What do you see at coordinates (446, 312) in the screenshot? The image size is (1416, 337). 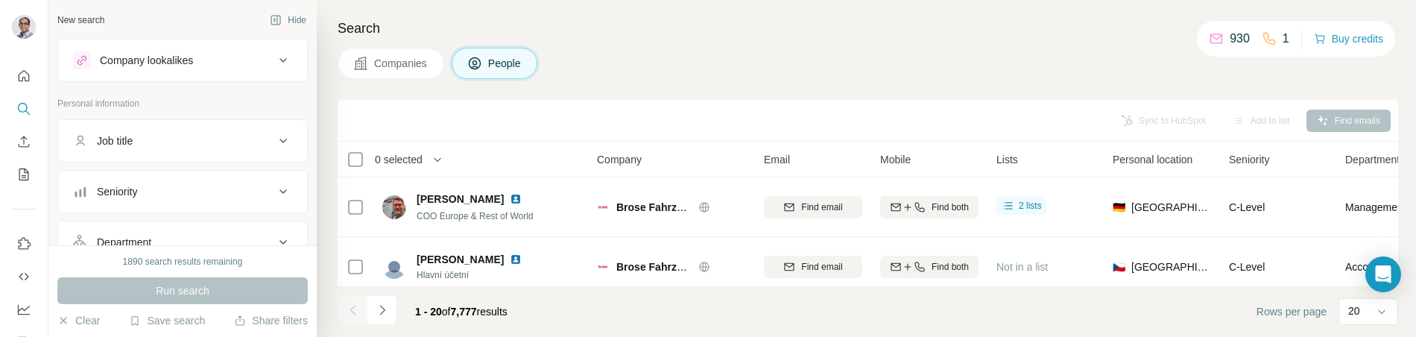 I see `span: of` at bounding box center [446, 312].